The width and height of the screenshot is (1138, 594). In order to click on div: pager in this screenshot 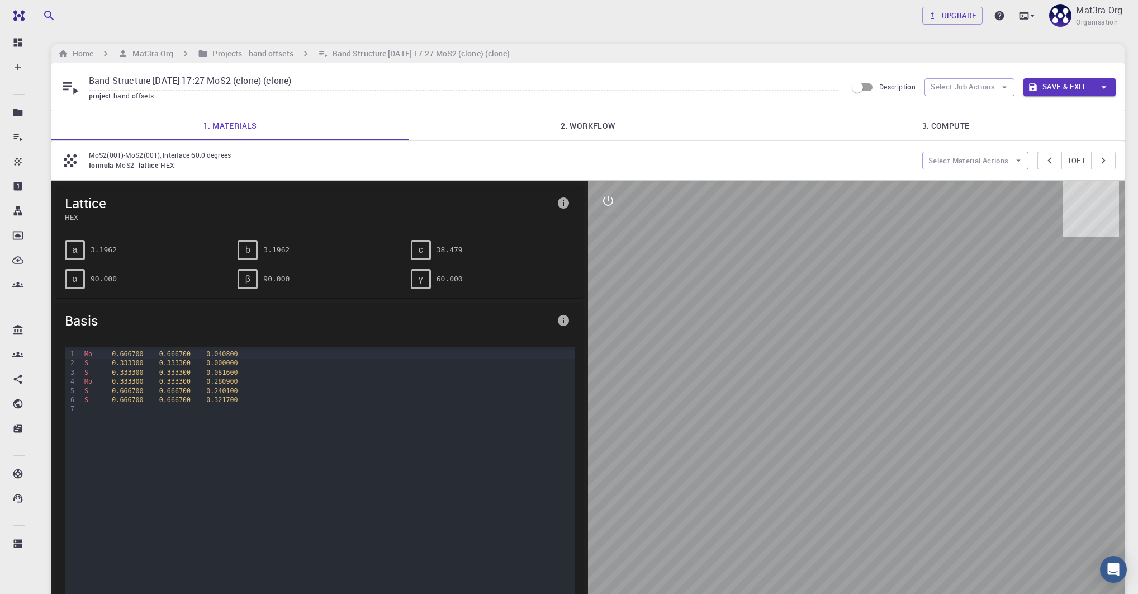, I will do `click(1077, 160)`.